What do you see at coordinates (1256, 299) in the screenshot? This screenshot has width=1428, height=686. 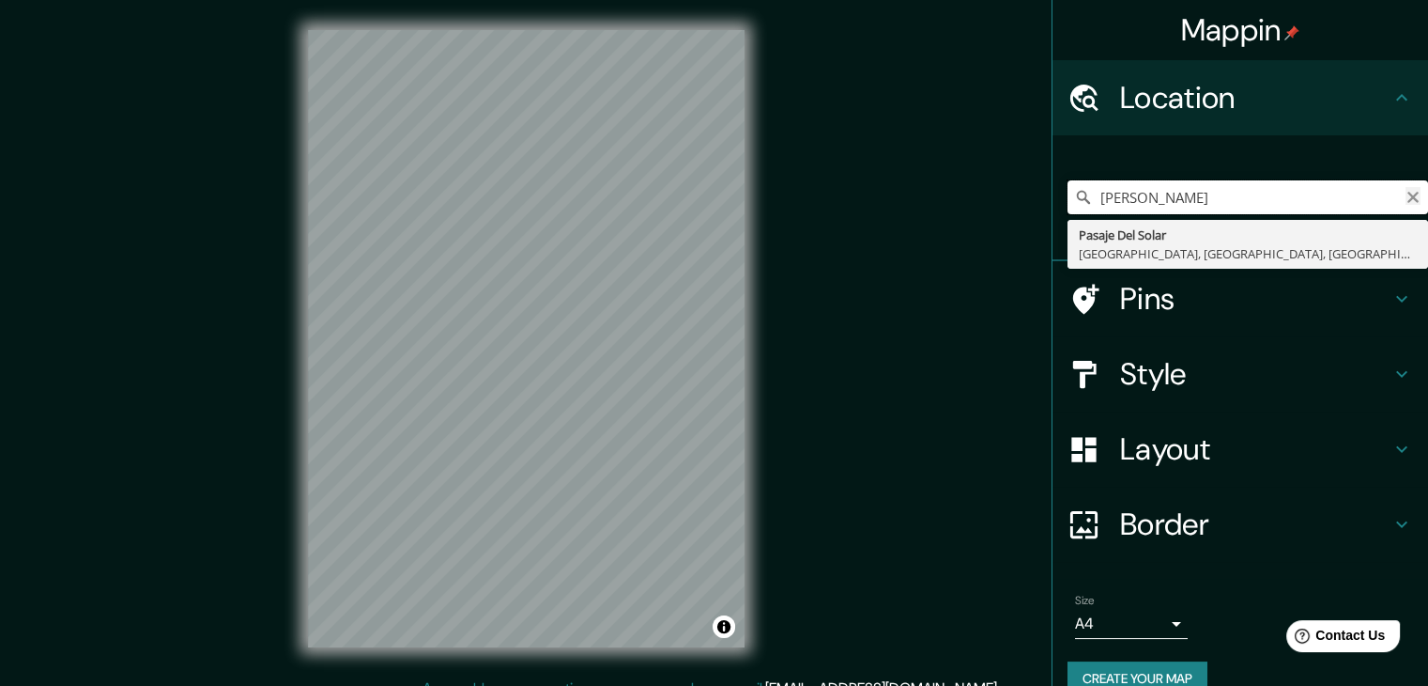 I see `h4: Pins` at bounding box center [1256, 299].